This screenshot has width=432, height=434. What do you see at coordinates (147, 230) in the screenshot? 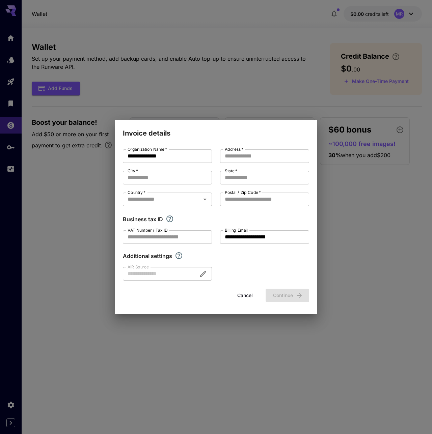
I see `label: VAT Number / Tax ID` at bounding box center [147, 230].